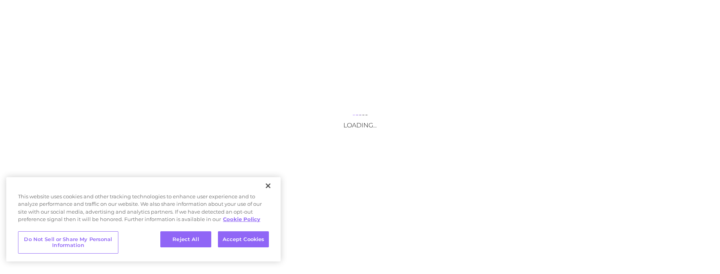  Describe the element at coordinates (241, 219) in the screenshot. I see `a: More information about your privacy, opens in a new tab` at that location.